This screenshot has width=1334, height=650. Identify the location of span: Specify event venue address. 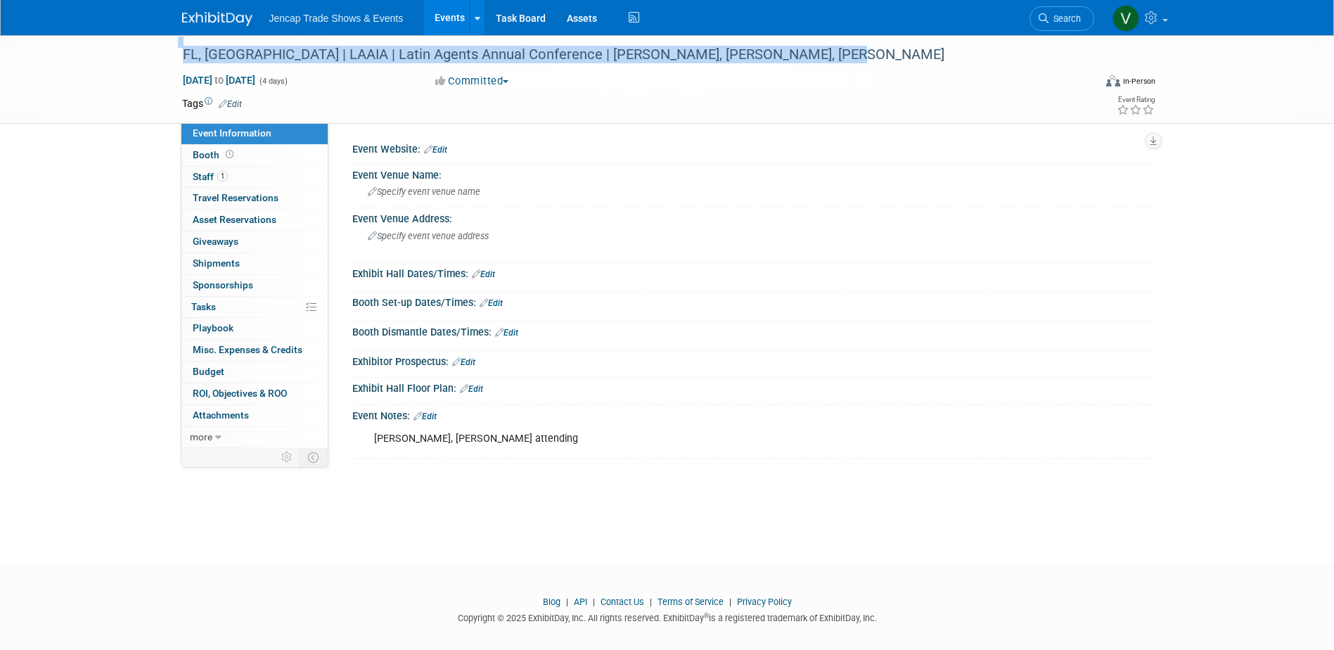
(428, 236).